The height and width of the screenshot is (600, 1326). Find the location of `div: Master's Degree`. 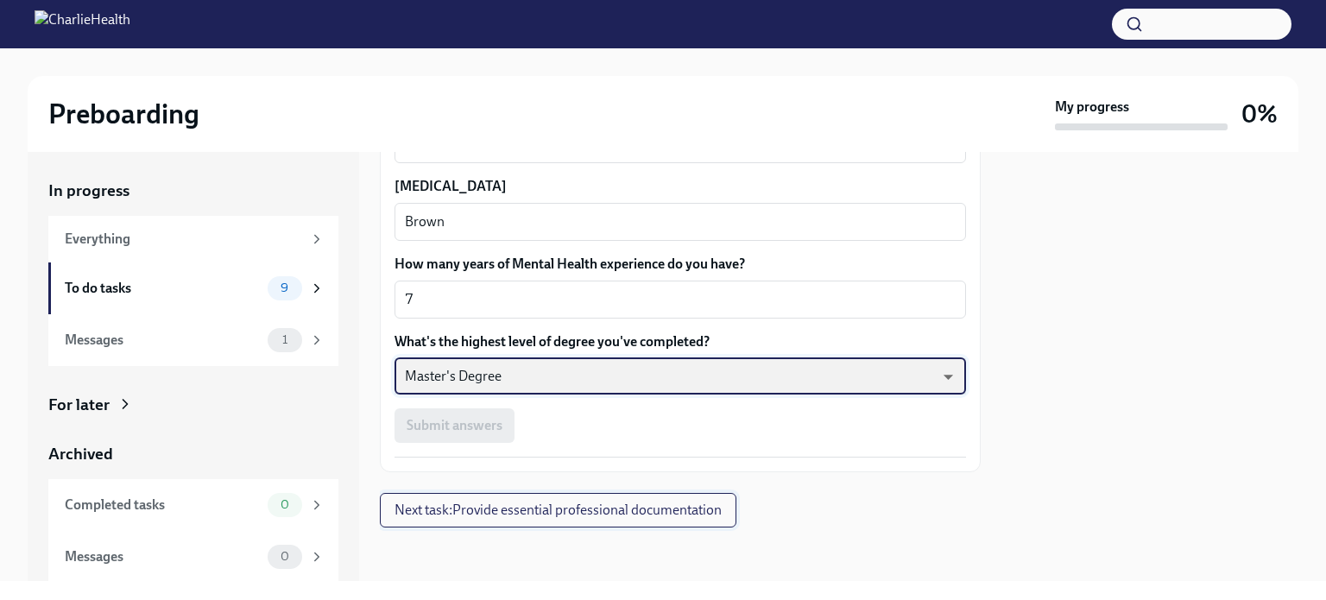

div: Master's Degree is located at coordinates (680, 376).